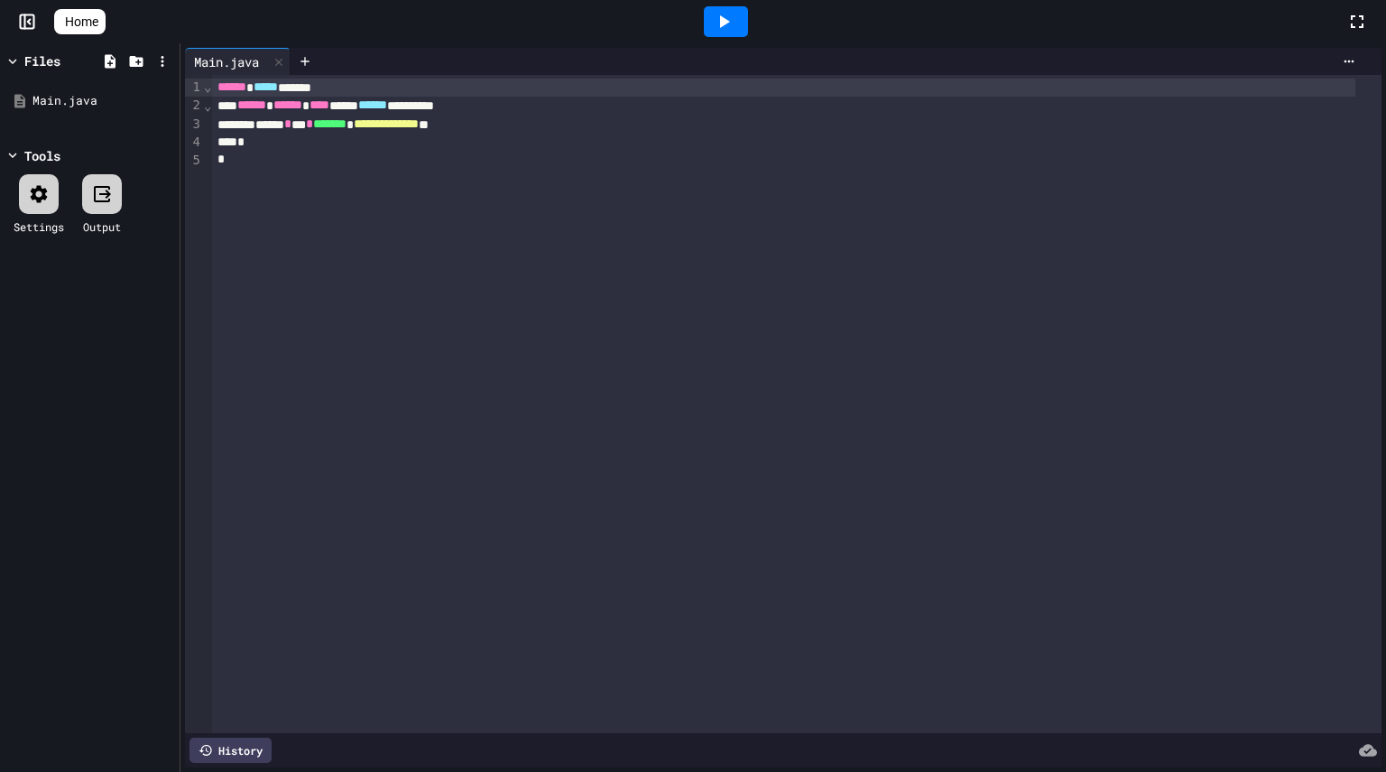 The height and width of the screenshot is (772, 1386). What do you see at coordinates (194, 161) in the screenshot?
I see `div: 5` at bounding box center [194, 161].